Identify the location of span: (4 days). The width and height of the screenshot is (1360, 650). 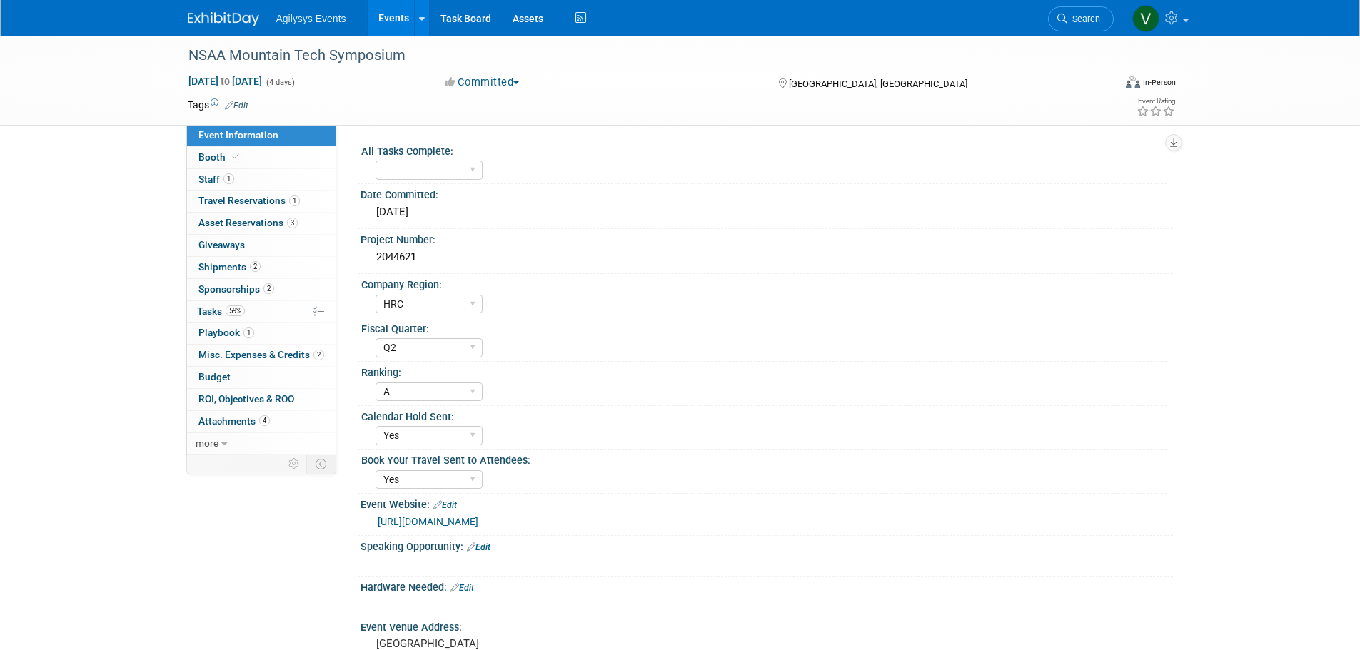
(280, 82).